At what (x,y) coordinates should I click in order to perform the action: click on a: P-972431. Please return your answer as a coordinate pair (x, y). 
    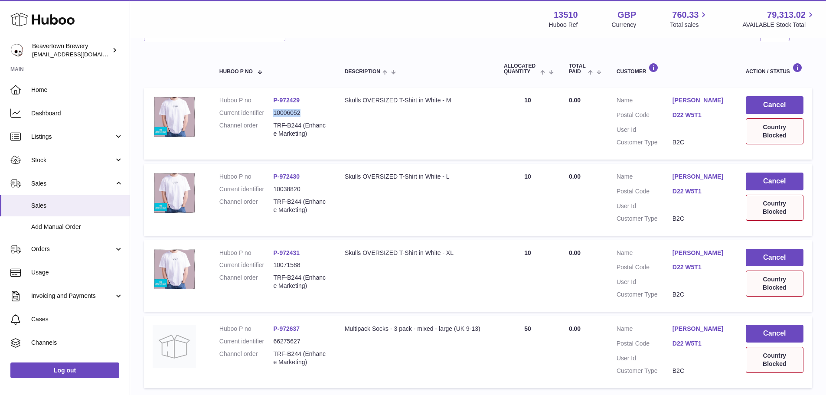
    Looking at the image, I should click on (286, 253).